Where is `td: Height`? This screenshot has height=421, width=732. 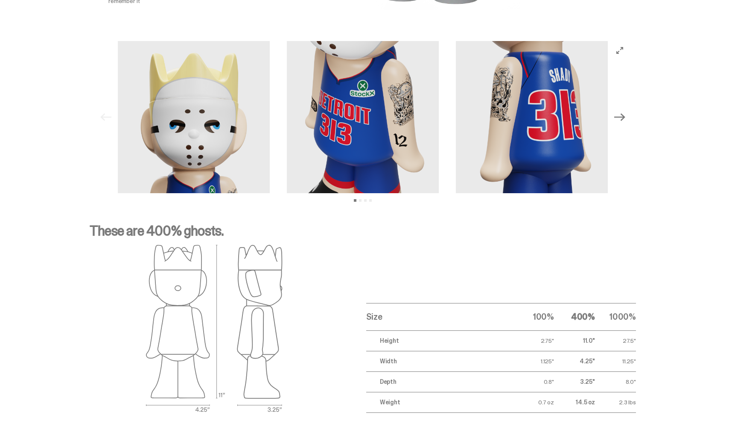
td: Height is located at coordinates (440, 340).